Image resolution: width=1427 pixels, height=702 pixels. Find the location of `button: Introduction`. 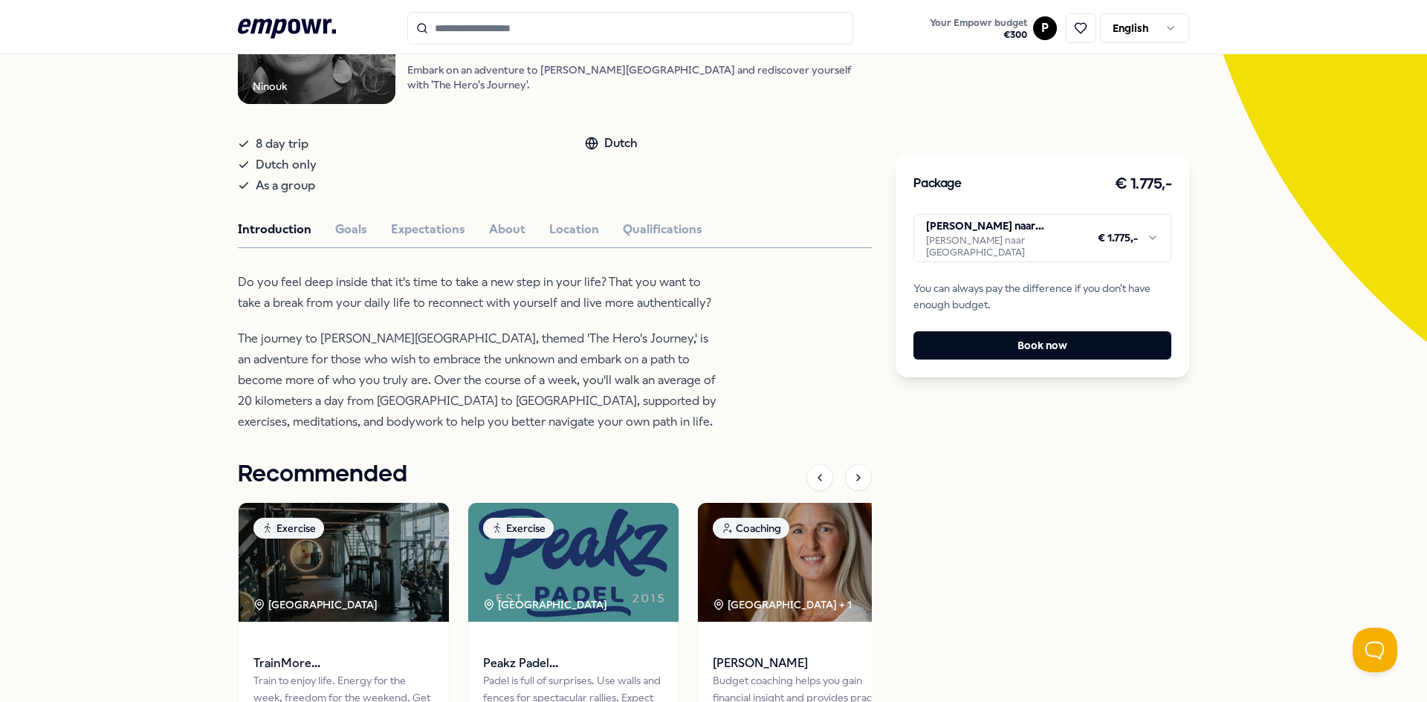

button: Introduction is located at coordinates (274, 230).